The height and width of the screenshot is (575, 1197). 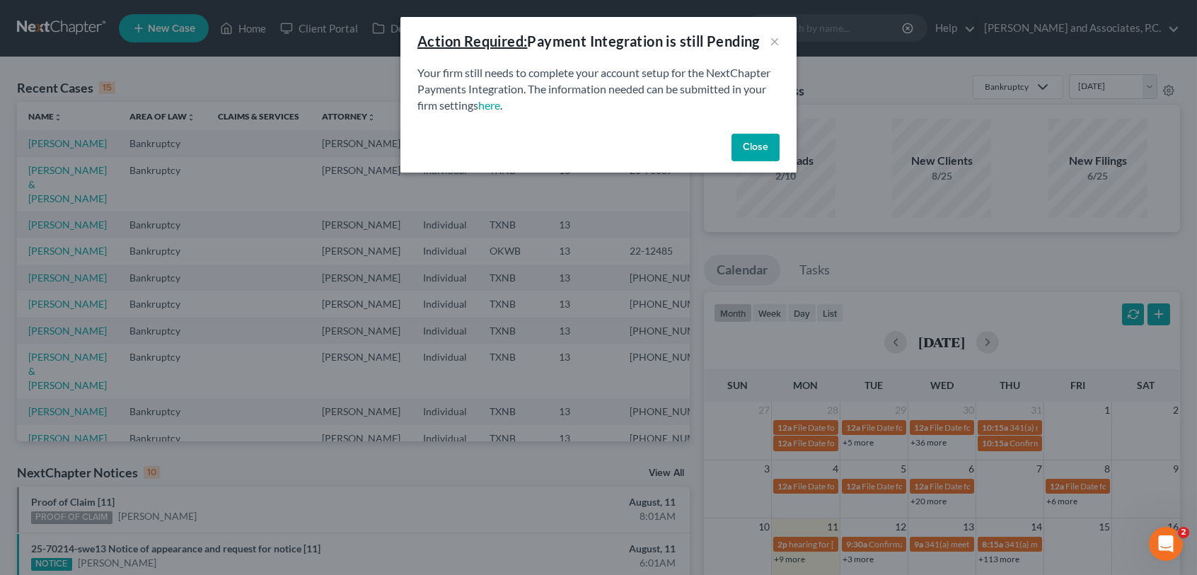 What do you see at coordinates (489, 105) in the screenshot?
I see `a: here` at bounding box center [489, 105].